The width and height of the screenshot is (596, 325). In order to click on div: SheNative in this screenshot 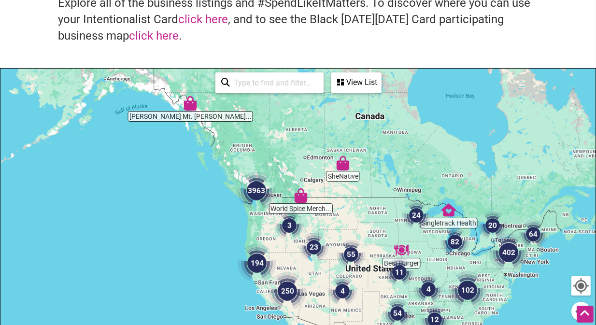, I will do `click(343, 163)`.